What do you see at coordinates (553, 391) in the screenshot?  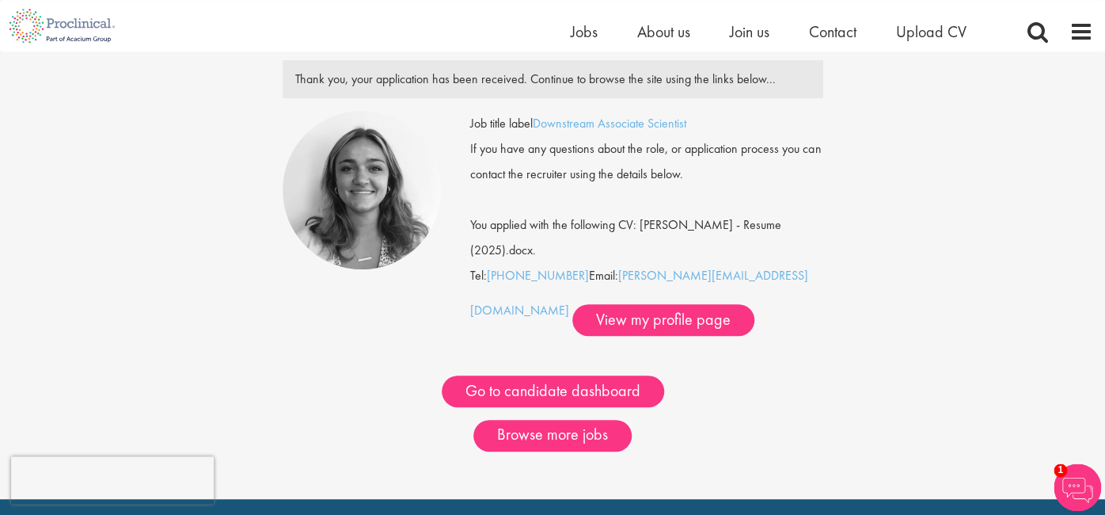 I see `a: Go to candidate dashboard` at bounding box center [553, 391].